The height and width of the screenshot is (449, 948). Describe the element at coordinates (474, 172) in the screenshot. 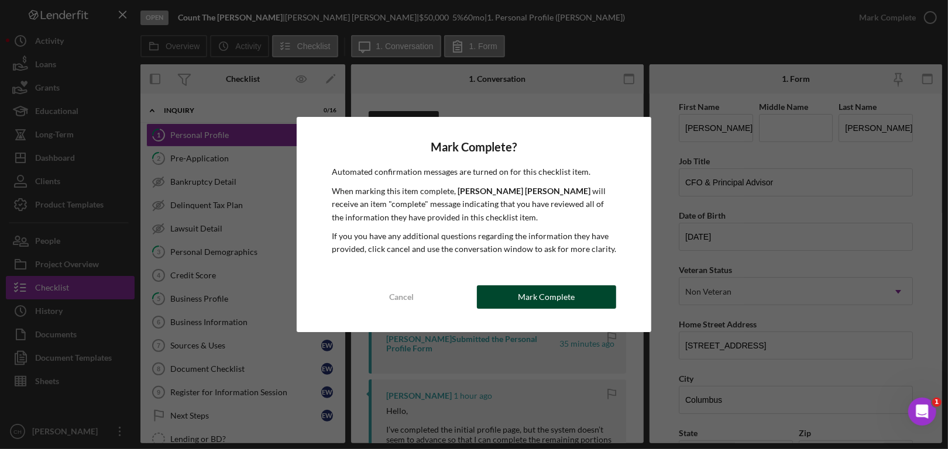

I see `p: Automated confirmation messages are turned on for this checklist item.` at that location.